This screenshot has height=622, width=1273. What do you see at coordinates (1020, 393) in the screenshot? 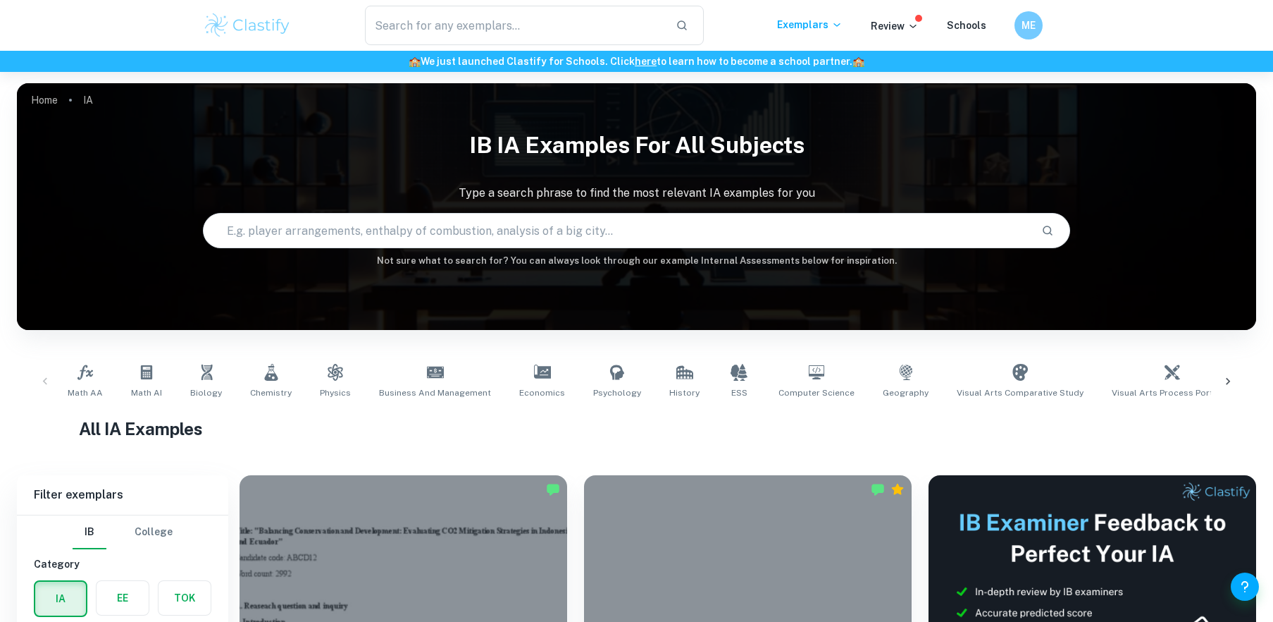
I see `span: Visual Arts Comparative Study` at bounding box center [1020, 393].